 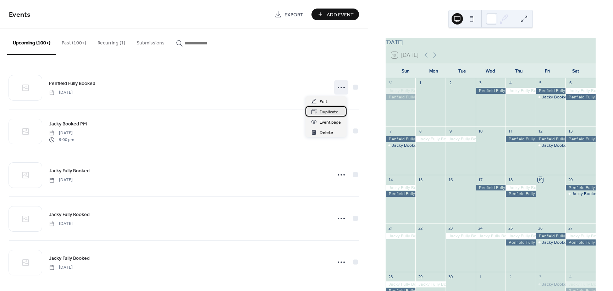 What do you see at coordinates (541, 179) in the screenshot?
I see `div: 19` at bounding box center [541, 179].